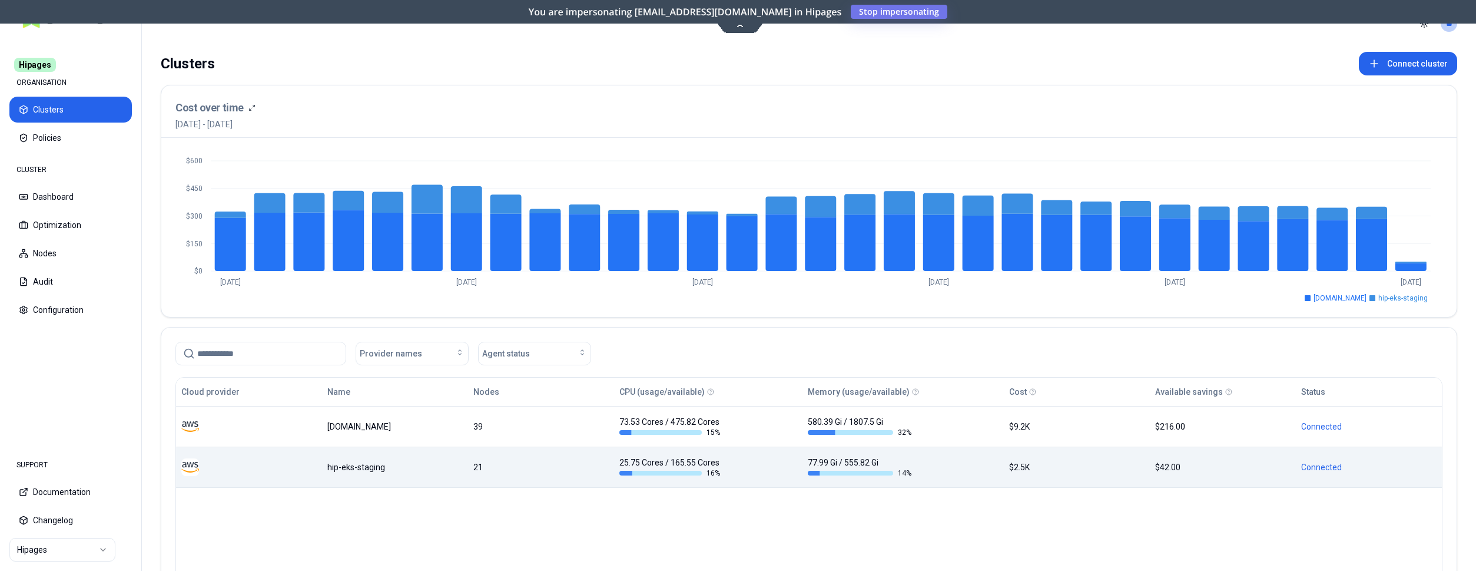  Describe the element at coordinates (541, 467) in the screenshot. I see `div: 21` at that location.